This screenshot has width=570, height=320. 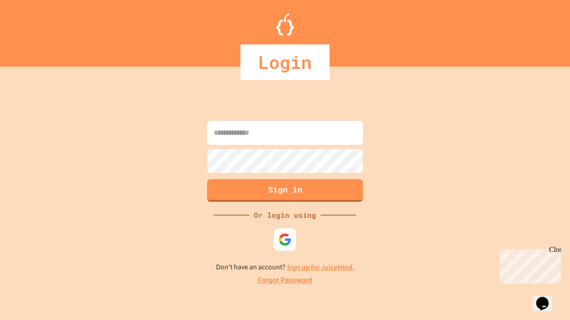 What do you see at coordinates (32, 30) in the screenshot?
I see `div: Chat with us now!Close` at bounding box center [32, 30].